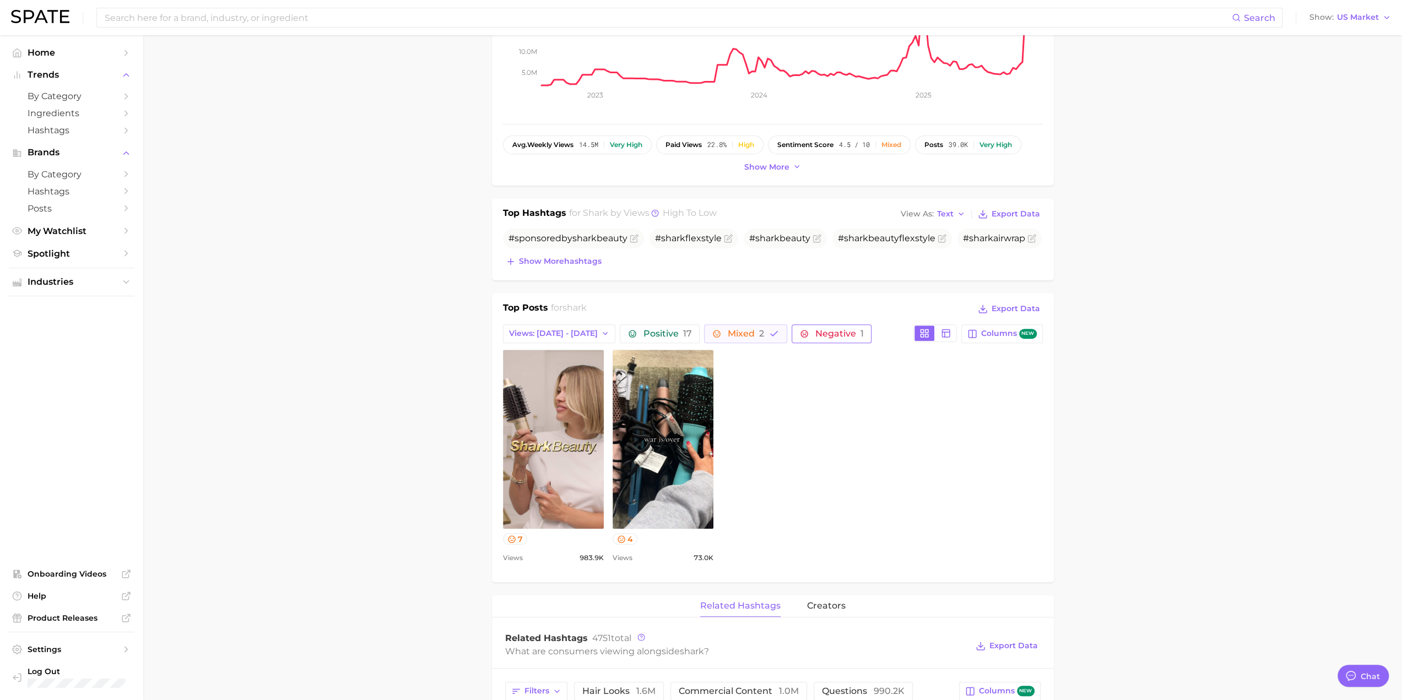 The height and width of the screenshot is (700, 1402). Describe the element at coordinates (643, 214) in the screenshot. I see `h2: for by Views` at that location.